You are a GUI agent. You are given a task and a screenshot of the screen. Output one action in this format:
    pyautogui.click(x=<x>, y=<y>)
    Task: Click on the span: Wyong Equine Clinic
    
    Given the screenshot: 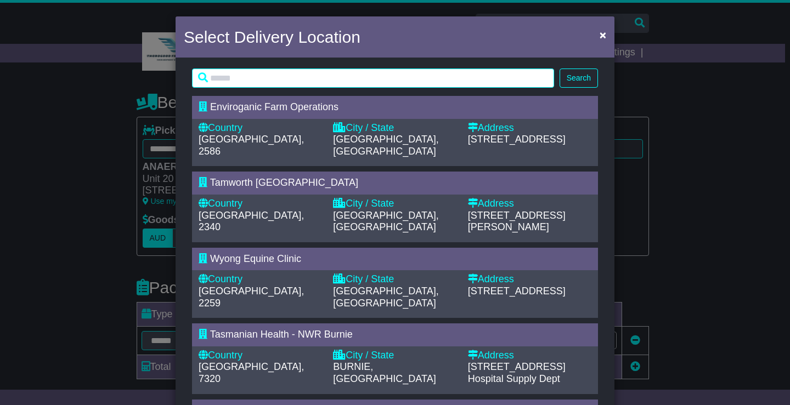 What is the action you would take?
    pyautogui.click(x=256, y=259)
    